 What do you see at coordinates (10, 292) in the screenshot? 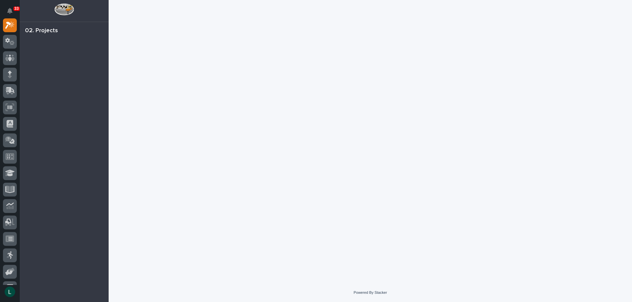
I see `button: users-avatar` at bounding box center [10, 292].